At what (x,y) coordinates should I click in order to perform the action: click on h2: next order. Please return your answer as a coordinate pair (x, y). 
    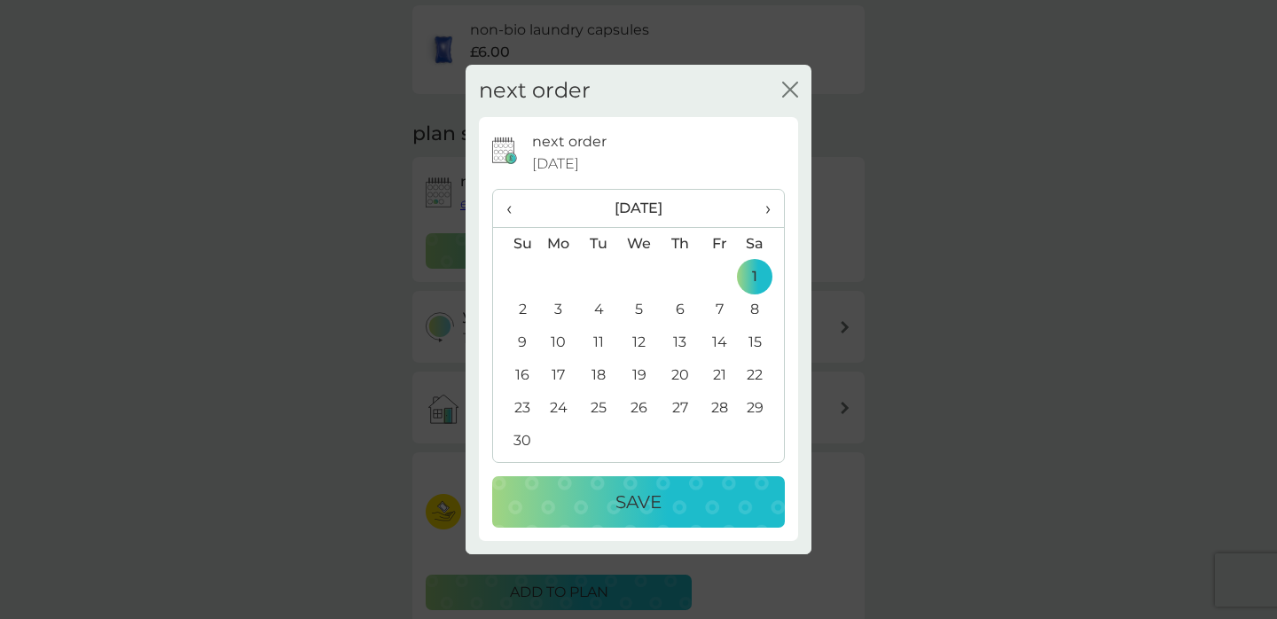
    Looking at the image, I should click on (535, 90).